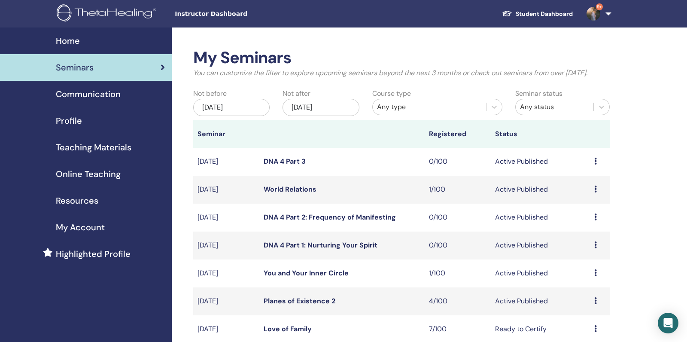  Describe the element at coordinates (330, 217) in the screenshot. I see `a: DNA 4 Part 2: Frequency of Manifesting` at that location.